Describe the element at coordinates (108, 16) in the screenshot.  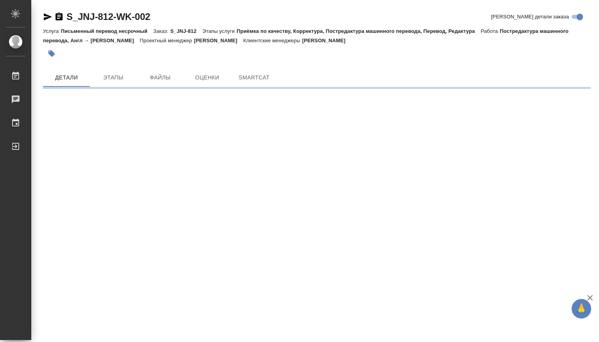
I see `a: S_JNJ-812-WK-002` at that location.